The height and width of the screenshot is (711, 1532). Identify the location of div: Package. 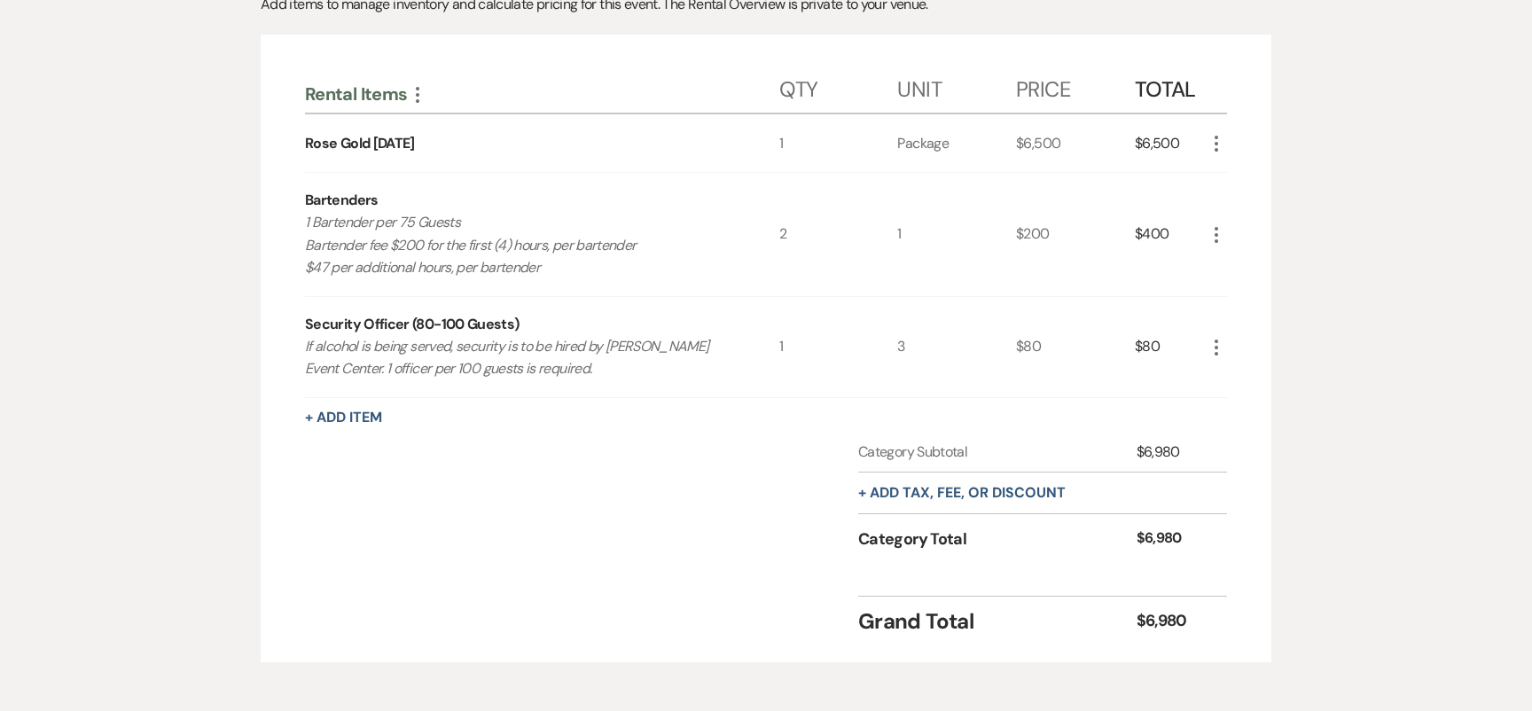
(957, 143).